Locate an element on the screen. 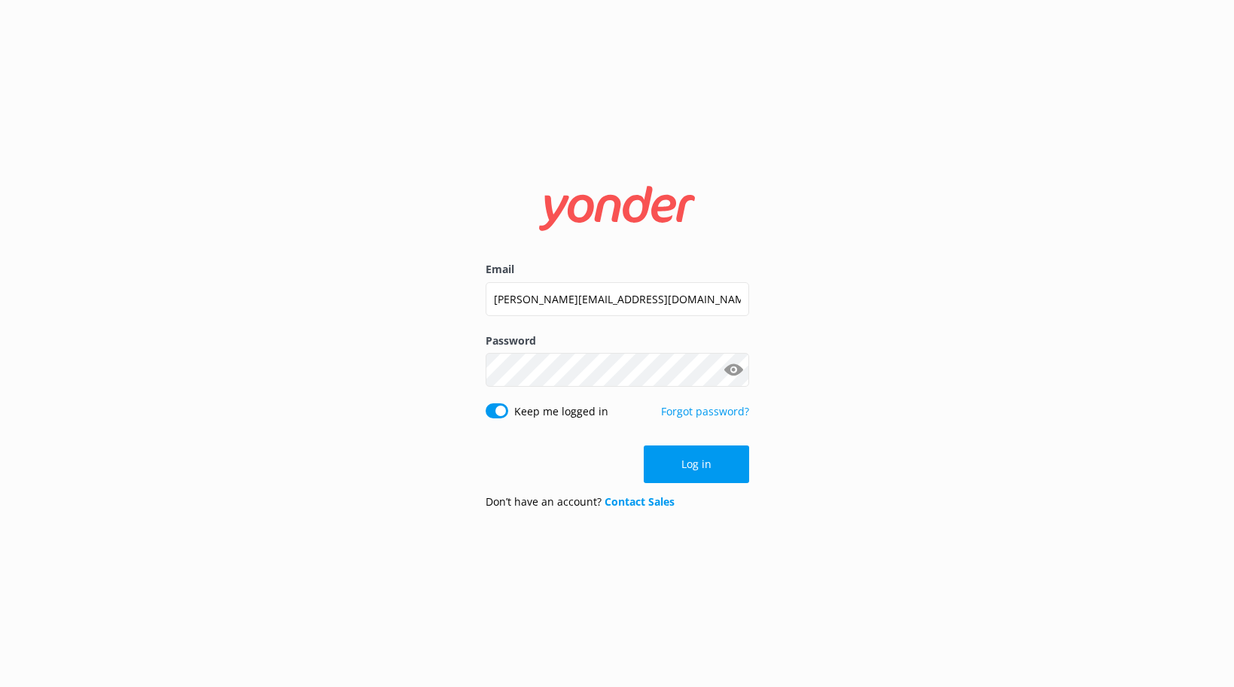  label: Keep me logged in is located at coordinates (561, 412).